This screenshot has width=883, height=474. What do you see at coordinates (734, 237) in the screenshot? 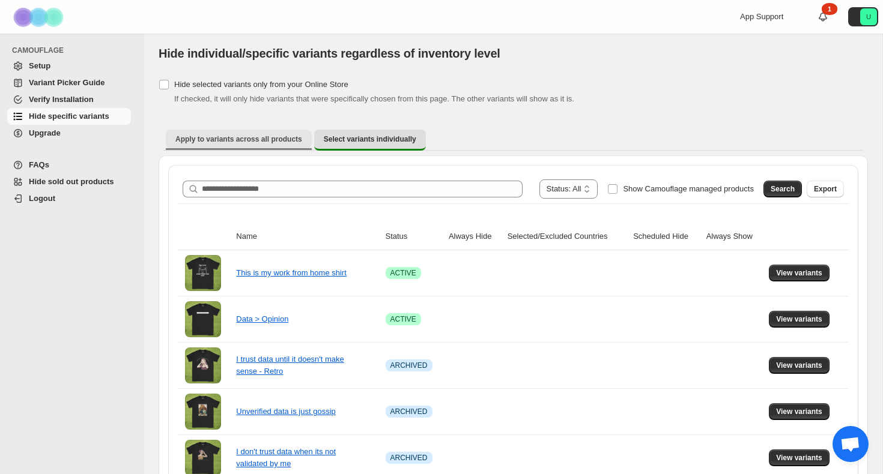
I see `th: Always Show` at bounding box center [734, 237].